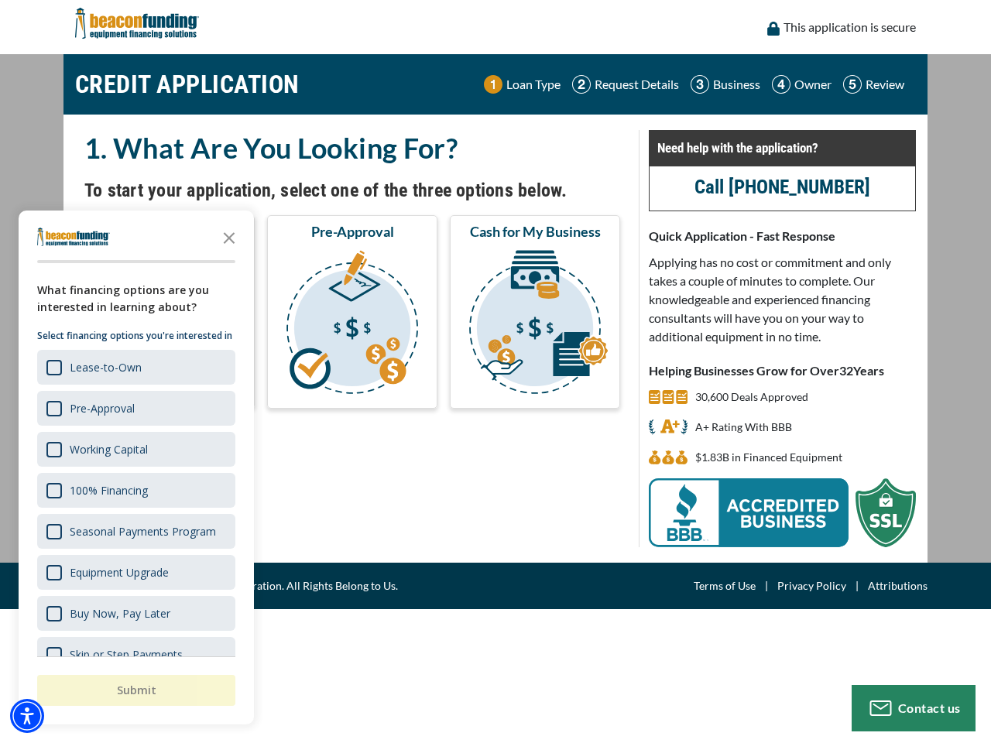 Image resolution: width=991 pixels, height=743 pixels. What do you see at coordinates (929, 707) in the screenshot?
I see `span: Contact us` at bounding box center [929, 707].